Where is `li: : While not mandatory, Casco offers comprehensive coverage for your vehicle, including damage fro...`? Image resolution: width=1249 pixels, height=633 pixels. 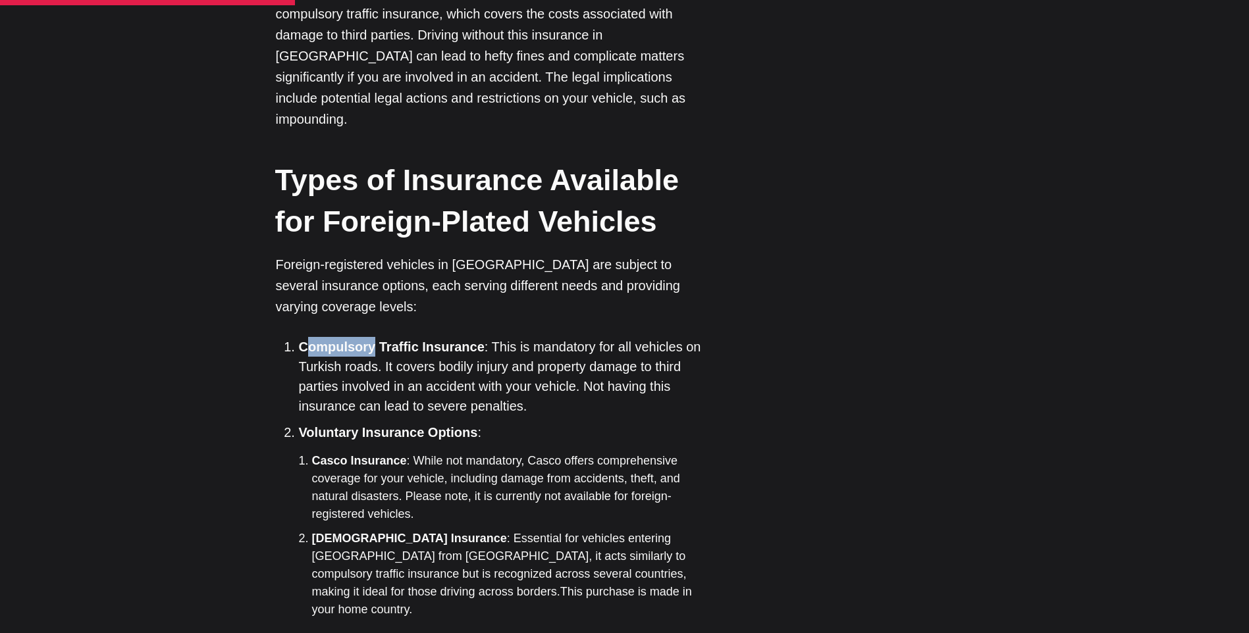 li: : While not mandatory, Casco offers comprehensive coverage for your vehicle, including damage fro... is located at coordinates (514, 488).